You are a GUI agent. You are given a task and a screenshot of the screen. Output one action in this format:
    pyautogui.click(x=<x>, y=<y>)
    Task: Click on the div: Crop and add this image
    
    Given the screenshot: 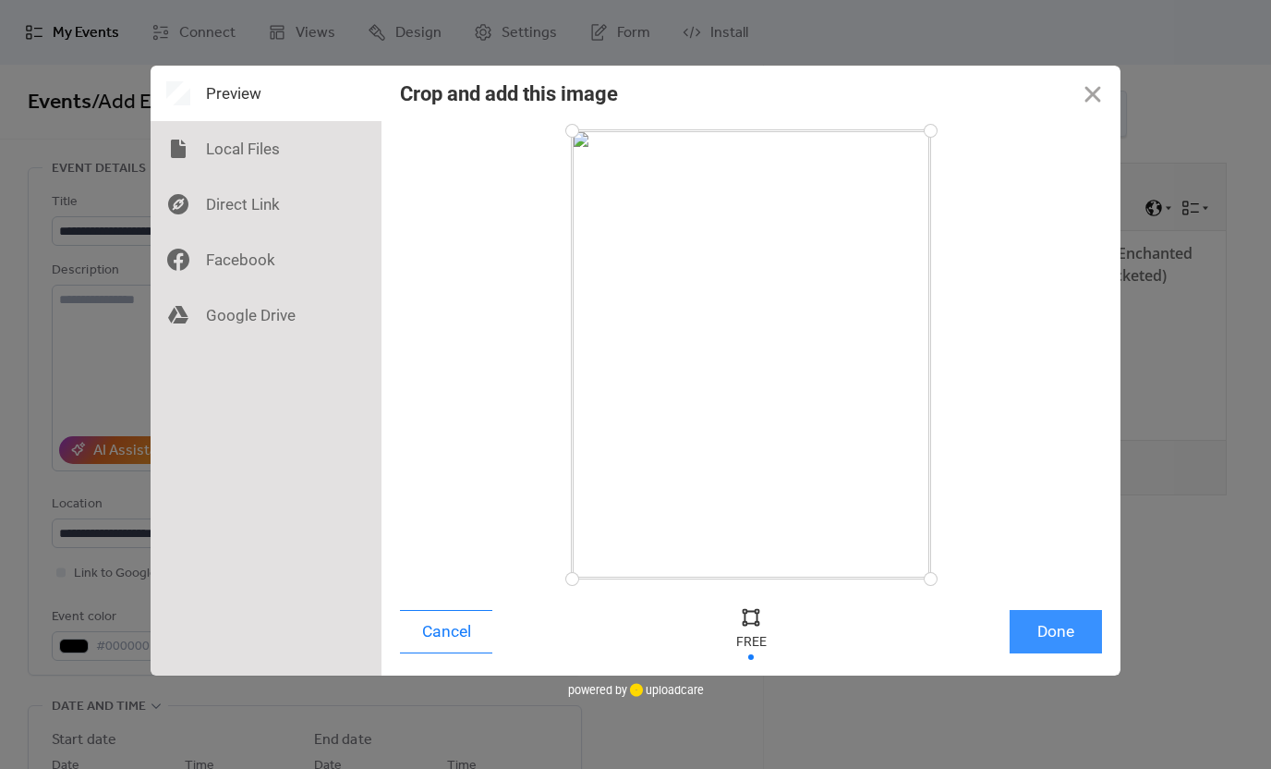 What is the action you would take?
    pyautogui.click(x=509, y=93)
    